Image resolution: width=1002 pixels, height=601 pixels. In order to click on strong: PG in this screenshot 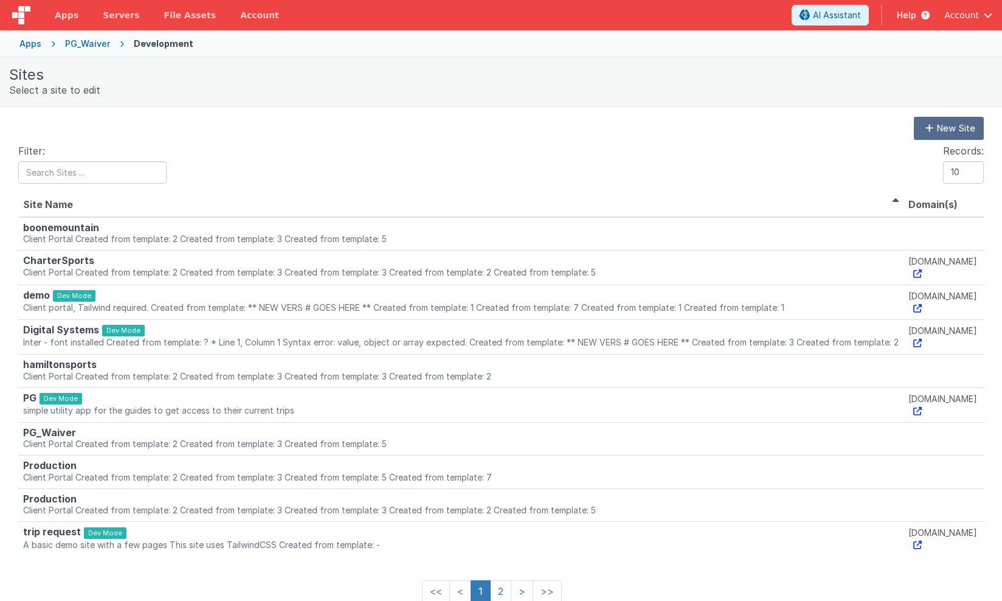, I will do `click(30, 398)`.